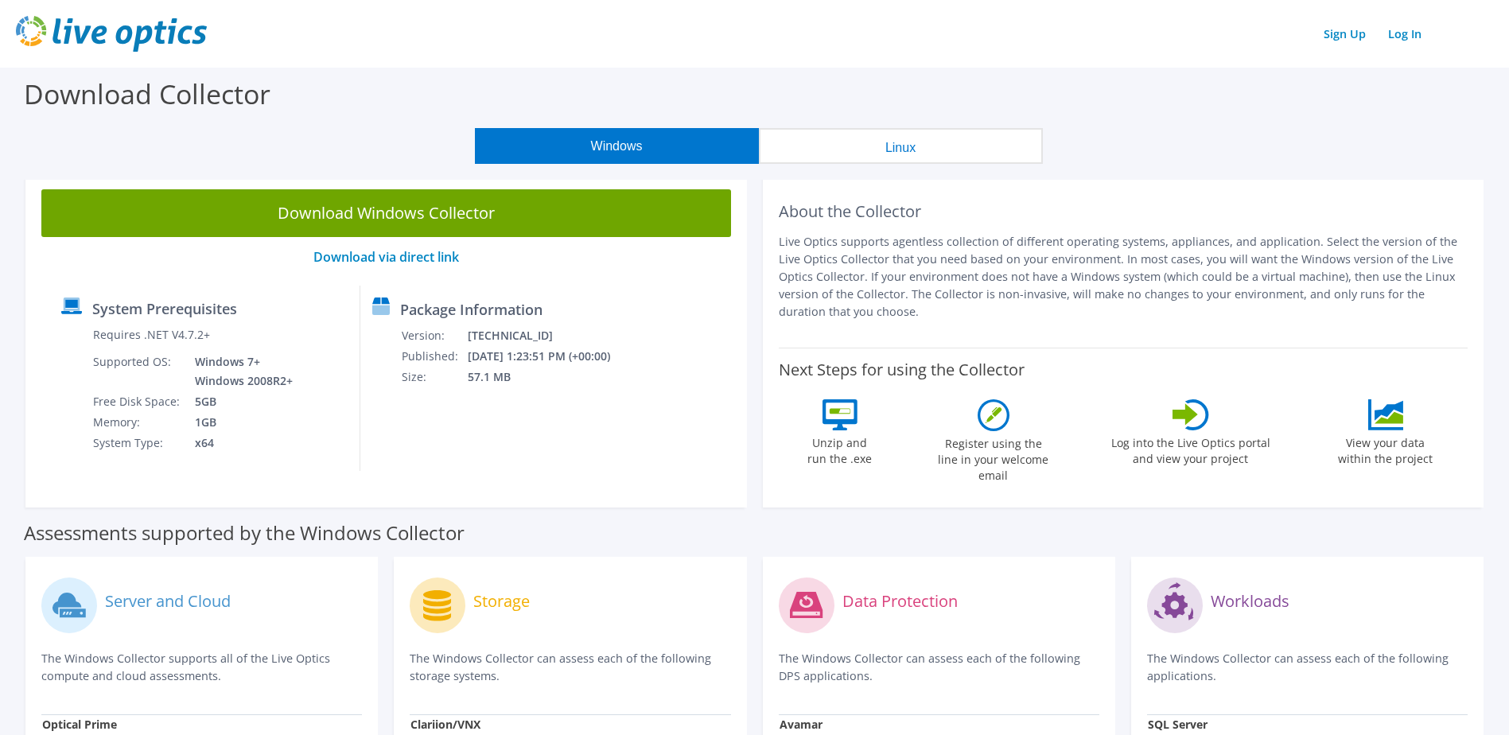  I want to click on label: Assessments supported by the Windows Collector, so click(244, 533).